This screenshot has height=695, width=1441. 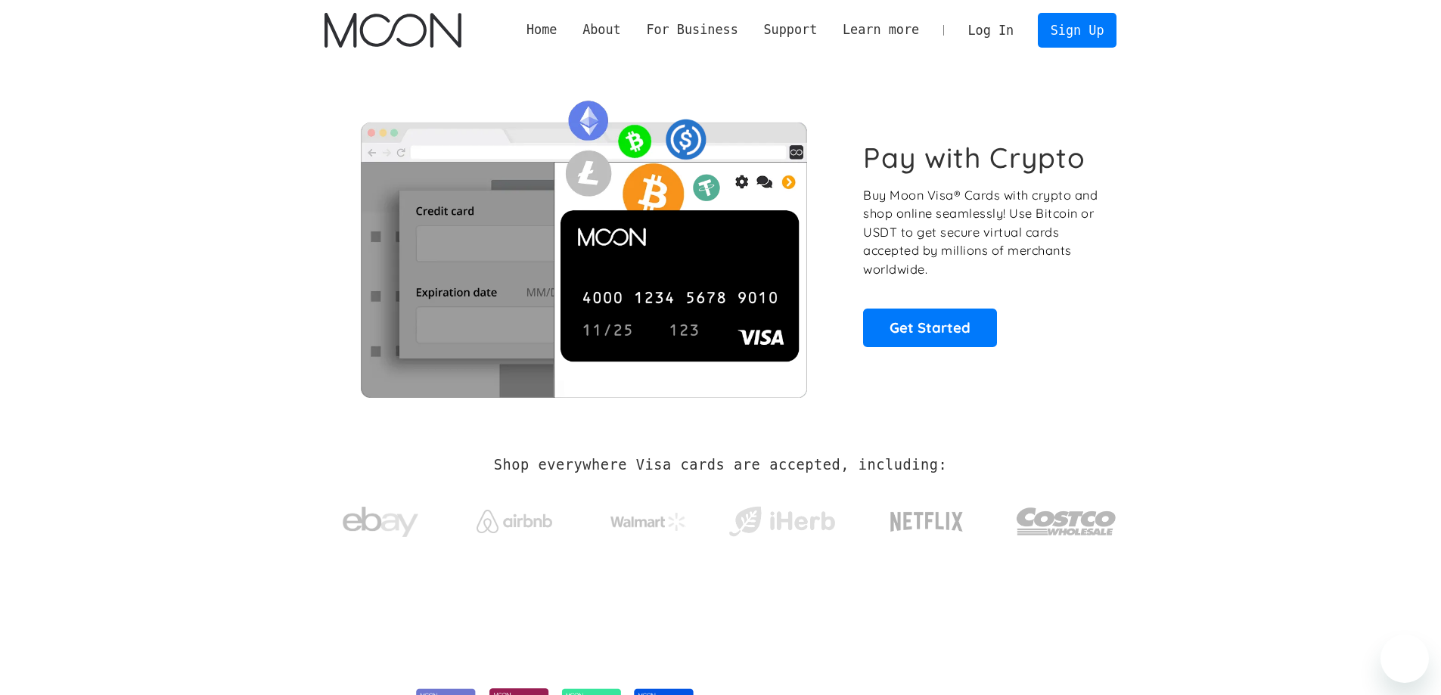 I want to click on a: Walmart, so click(x=647, y=518).